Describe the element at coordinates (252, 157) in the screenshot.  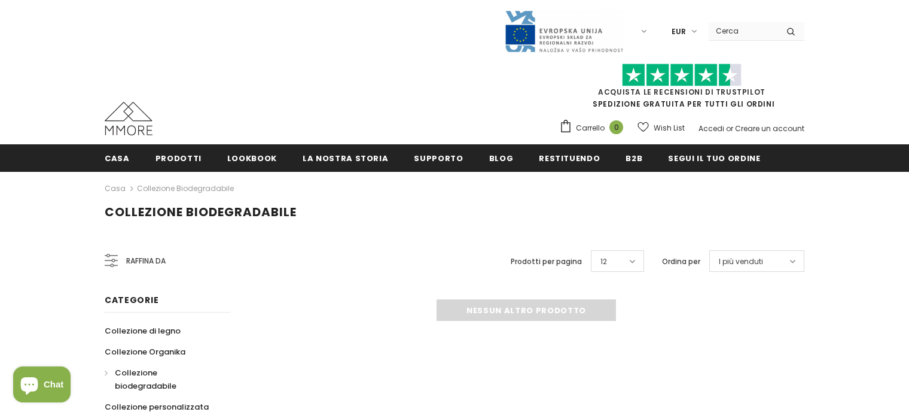
I see `a: Lookbook` at that location.